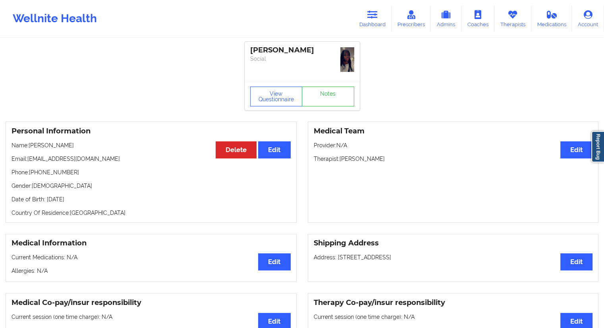 This screenshot has width=604, height=328. What do you see at coordinates (478, 19) in the screenshot?
I see `a: Coaches` at bounding box center [478, 19].